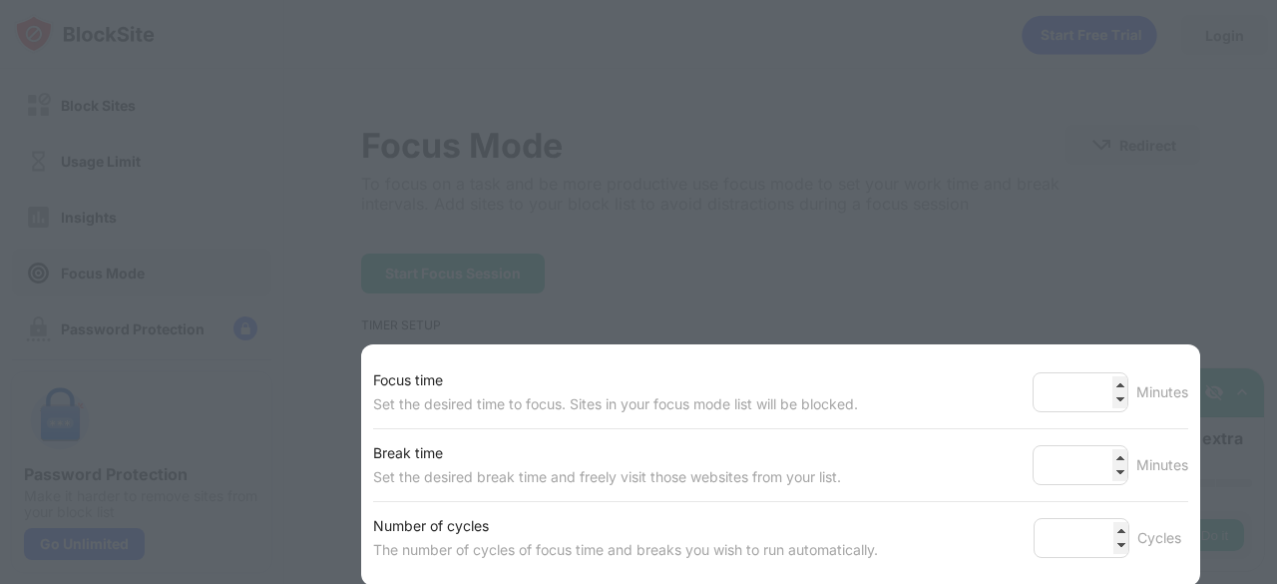 The height and width of the screenshot is (584, 1277). What do you see at coordinates (626, 526) in the screenshot?
I see `div: Number of cycles` at bounding box center [626, 526].